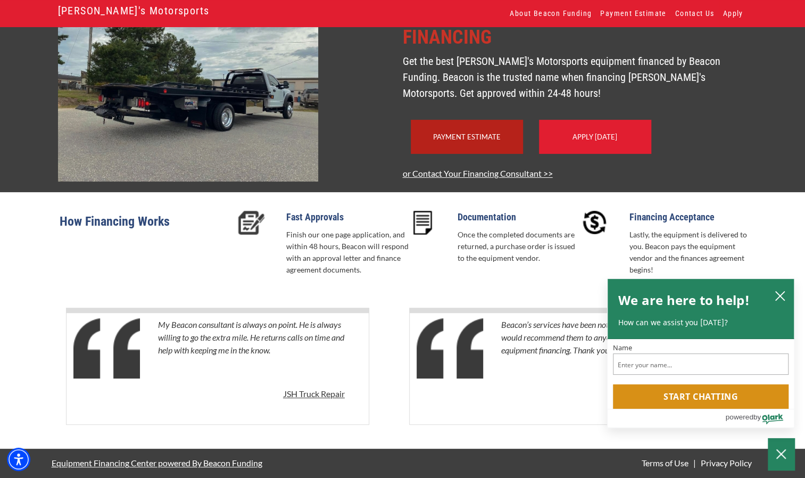  Describe the element at coordinates (251, 222) in the screenshot. I see `img: Fast Approvals` at that location.